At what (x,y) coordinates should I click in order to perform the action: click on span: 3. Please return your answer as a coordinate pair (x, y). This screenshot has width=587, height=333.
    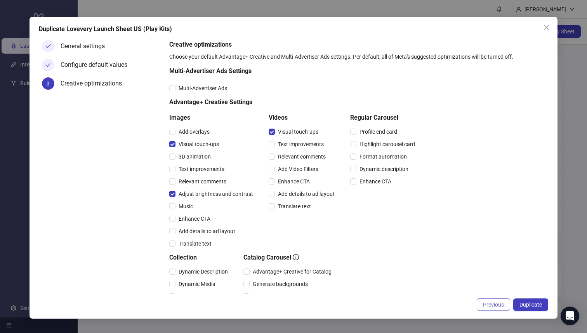
    Looking at the image, I should click on (48, 83).